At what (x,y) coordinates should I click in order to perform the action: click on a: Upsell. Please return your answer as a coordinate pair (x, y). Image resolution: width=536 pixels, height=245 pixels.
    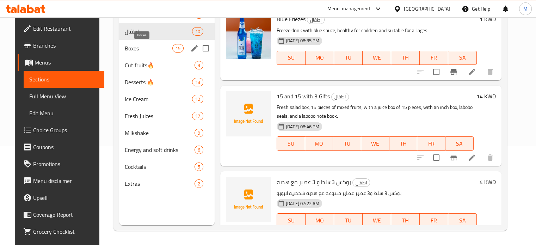
    Looking at the image, I should click on (61, 198).